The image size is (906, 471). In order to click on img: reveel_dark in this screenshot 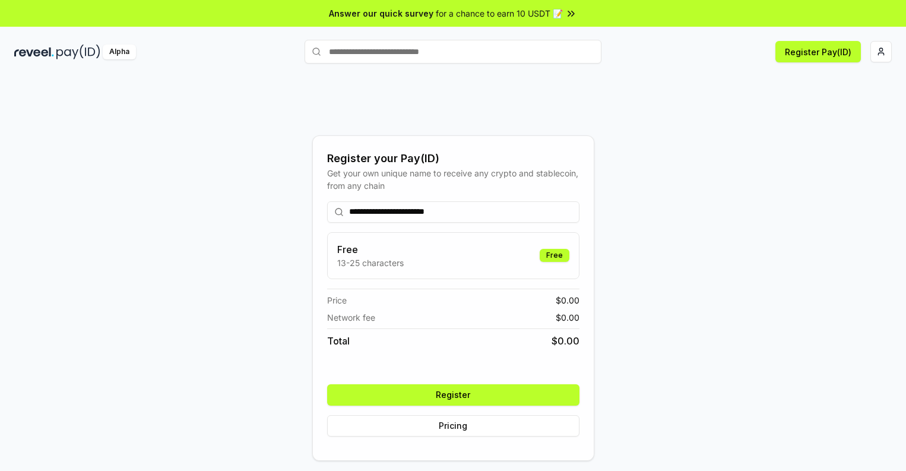, I will do `click(34, 52)`.